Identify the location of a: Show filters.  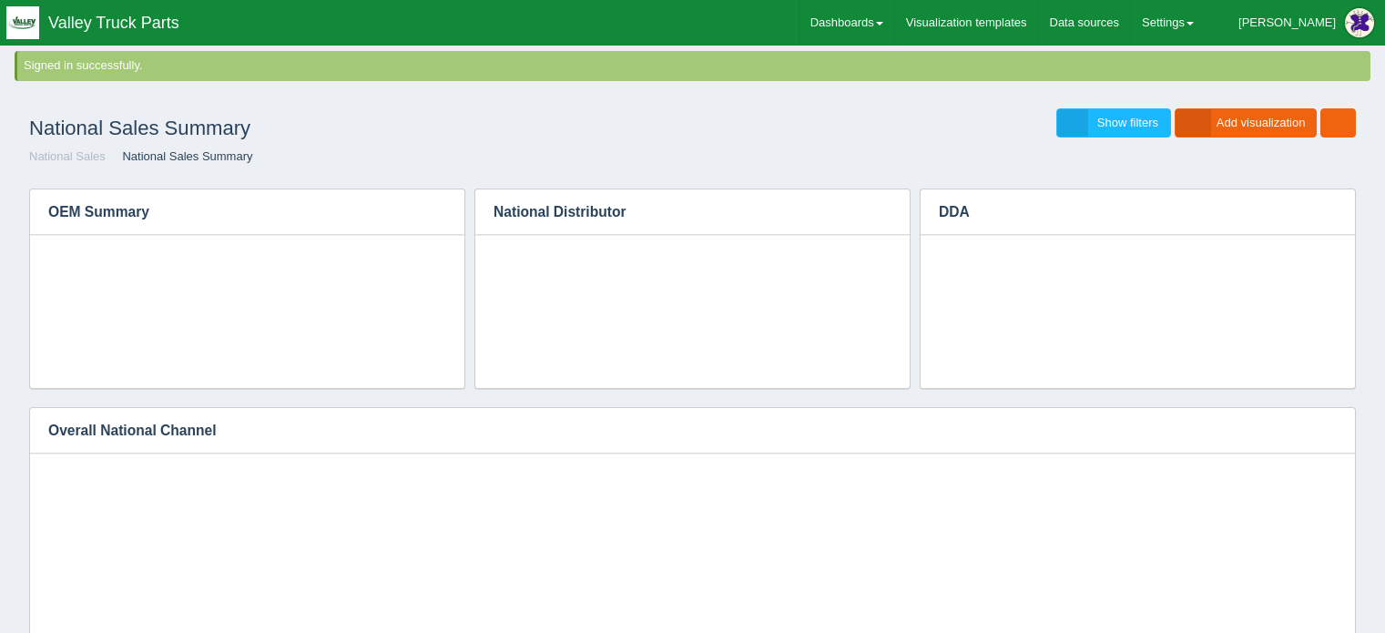
(1114, 123).